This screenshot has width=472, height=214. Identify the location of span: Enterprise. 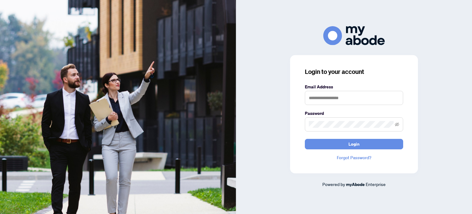
(376, 184).